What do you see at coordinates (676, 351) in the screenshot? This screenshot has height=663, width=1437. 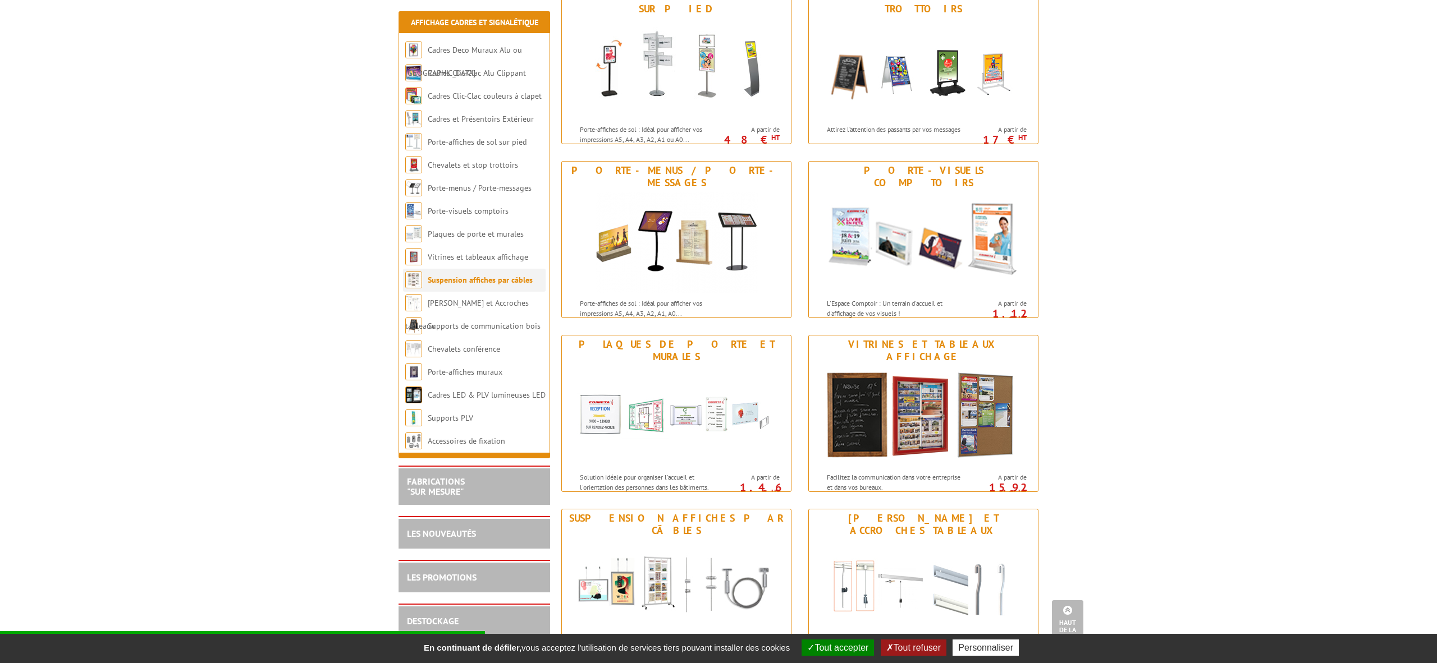 I see `div: Plaques de porte et murales` at bounding box center [676, 351].